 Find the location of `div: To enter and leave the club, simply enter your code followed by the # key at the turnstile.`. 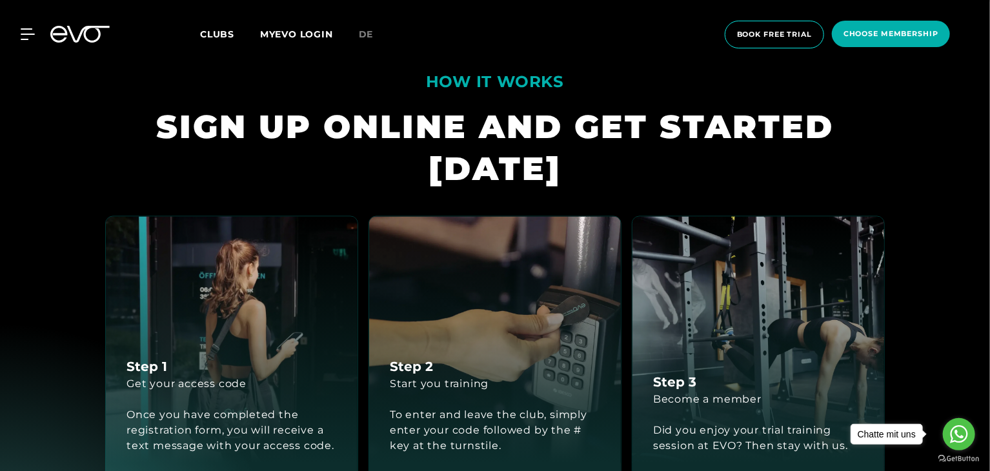

div: To enter and leave the club, simply enter your code followed by the # key at the turnstile. is located at coordinates (495, 431).